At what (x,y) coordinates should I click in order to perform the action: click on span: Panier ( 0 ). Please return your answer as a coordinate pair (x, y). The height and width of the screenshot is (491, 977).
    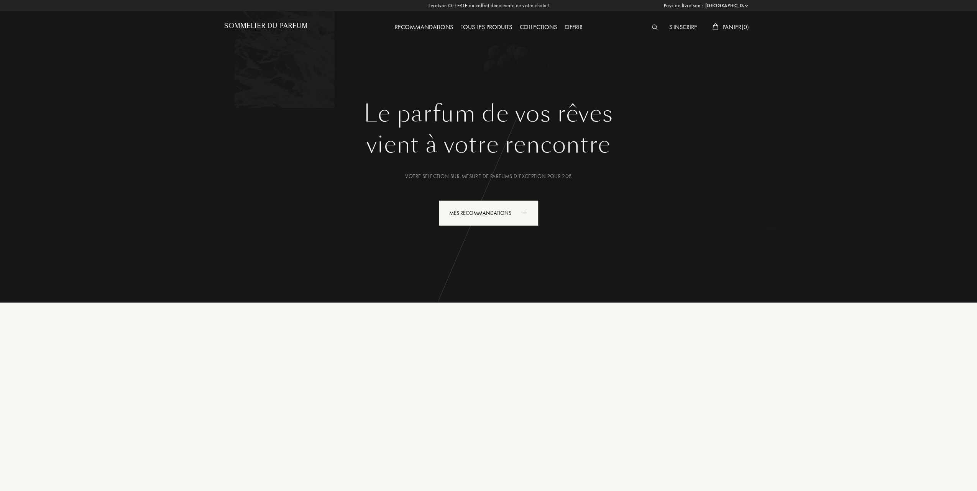
    Looking at the image, I should click on (736, 27).